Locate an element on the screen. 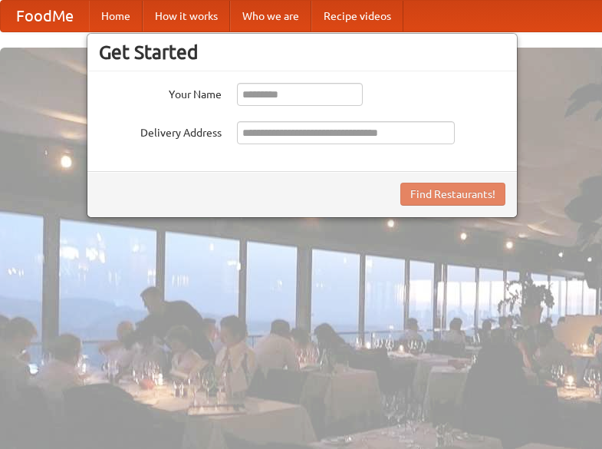  h3: Get Started is located at coordinates (302, 52).